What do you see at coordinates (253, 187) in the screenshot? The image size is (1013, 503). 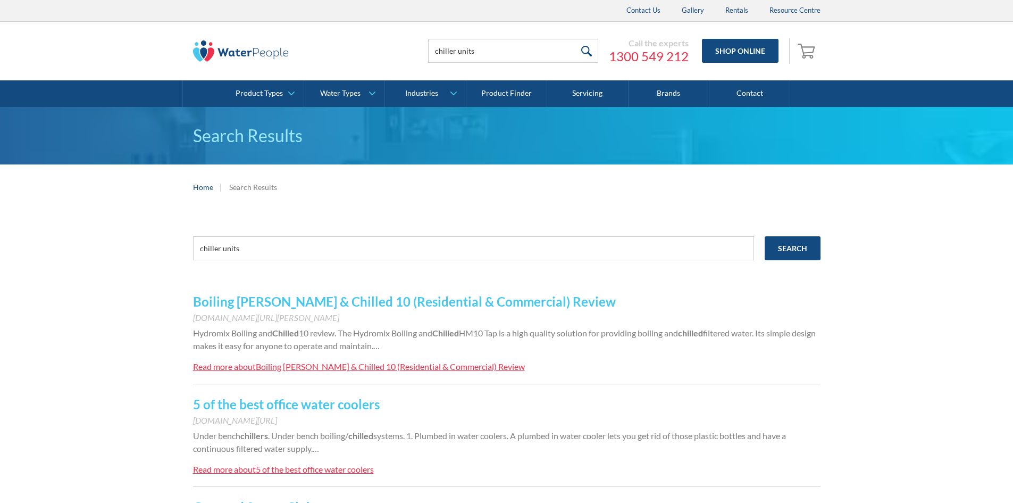 I see `div: Search Results` at bounding box center [253, 187].